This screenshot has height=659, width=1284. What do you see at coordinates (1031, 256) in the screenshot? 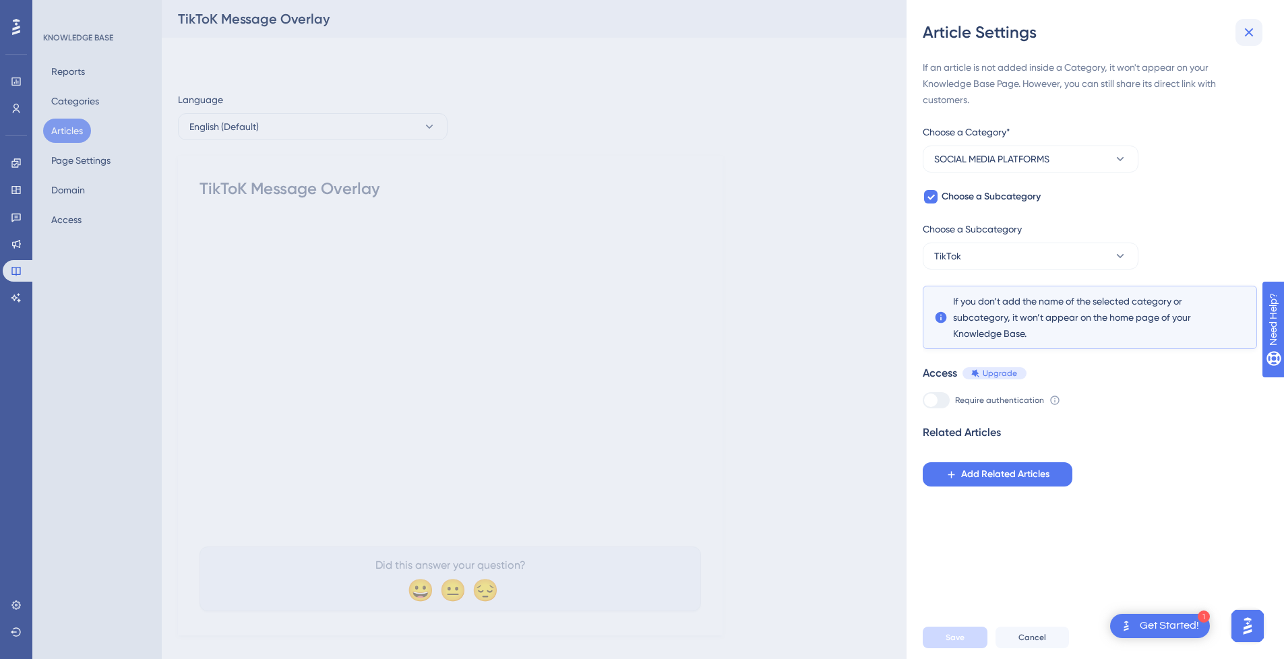
I see `button: TikTok` at bounding box center [1031, 256].